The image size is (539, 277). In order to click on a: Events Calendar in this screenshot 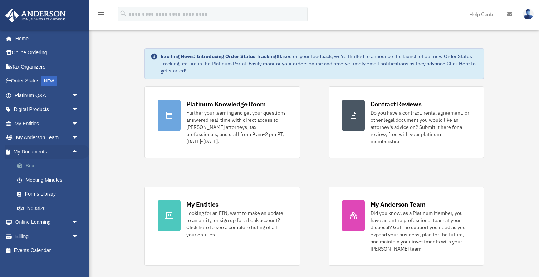, I will do `click(47, 251)`.